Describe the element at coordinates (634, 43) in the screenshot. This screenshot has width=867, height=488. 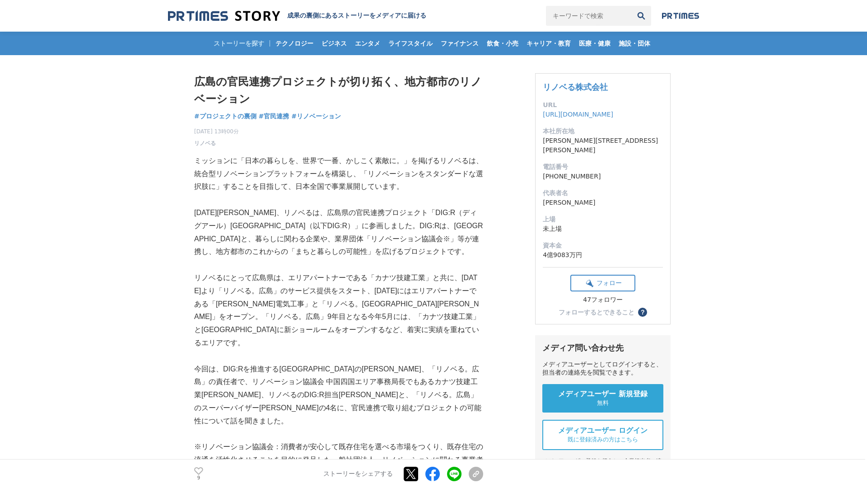
I see `span: 施設・団体` at that location.